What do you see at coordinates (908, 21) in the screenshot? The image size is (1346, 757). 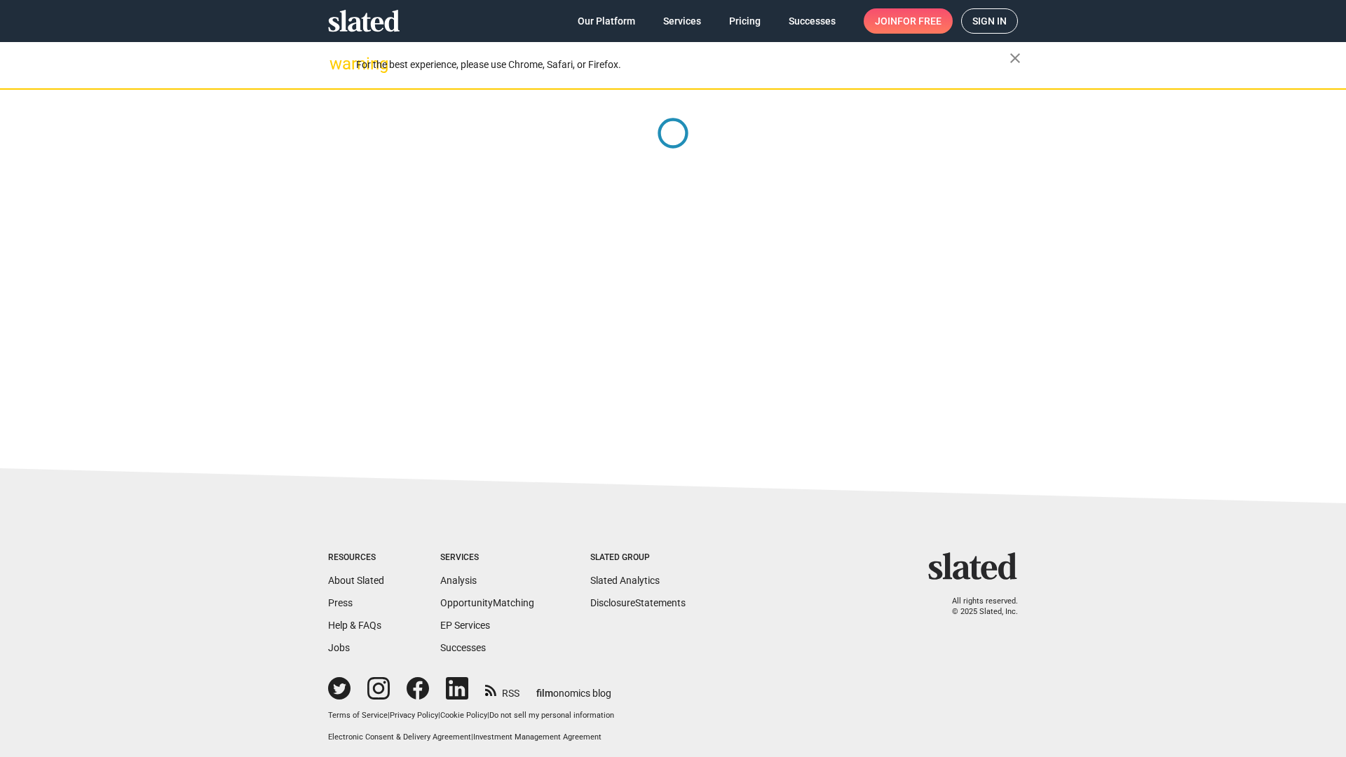 I see `a: Joinfor free` at bounding box center [908, 21].